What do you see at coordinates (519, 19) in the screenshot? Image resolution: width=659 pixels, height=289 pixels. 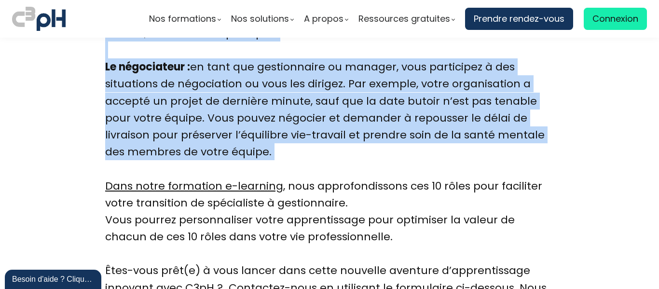 I see `span: Prendre rendez-vous` at bounding box center [519, 19].